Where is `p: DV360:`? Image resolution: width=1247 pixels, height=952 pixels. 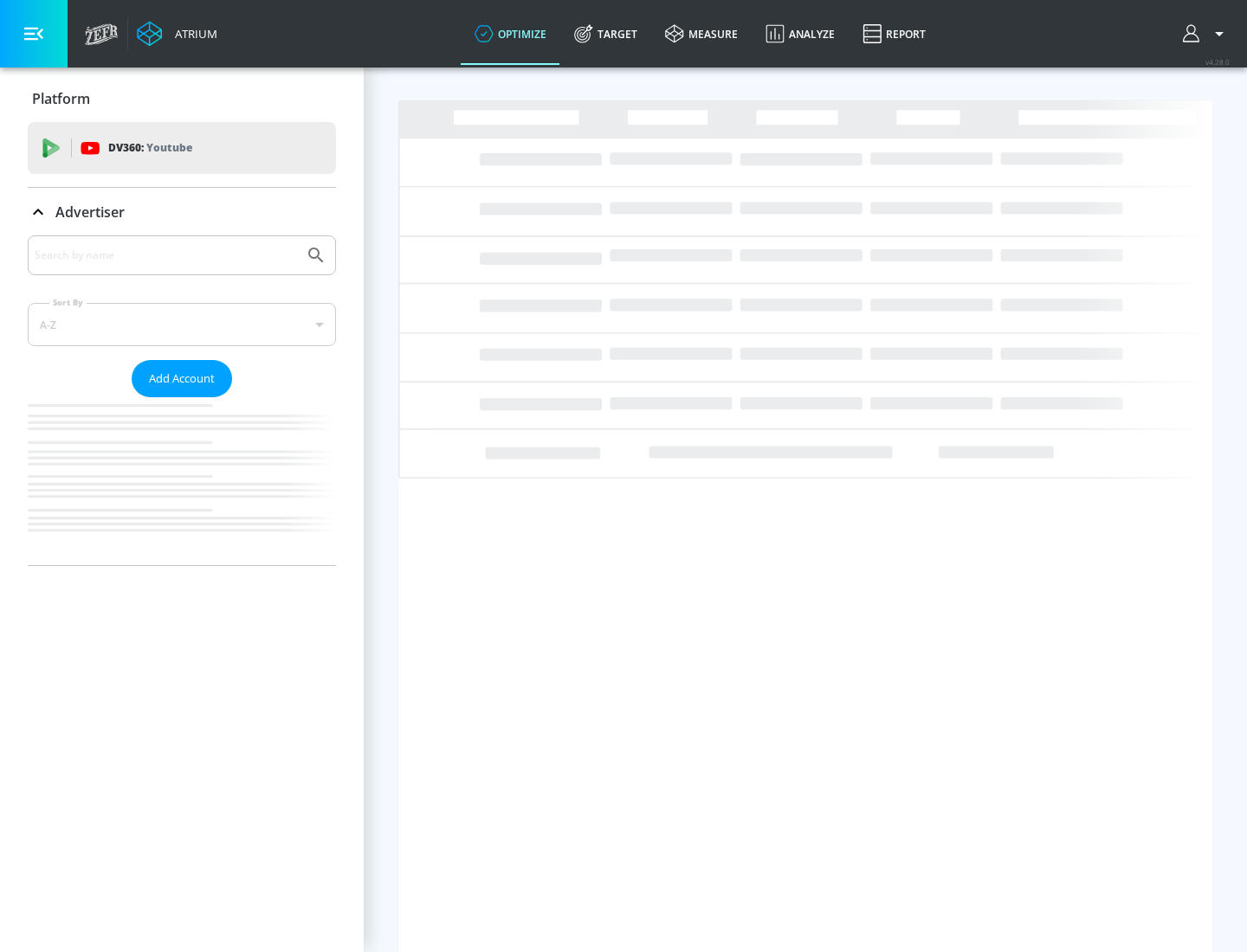
p: DV360: is located at coordinates (150, 148).